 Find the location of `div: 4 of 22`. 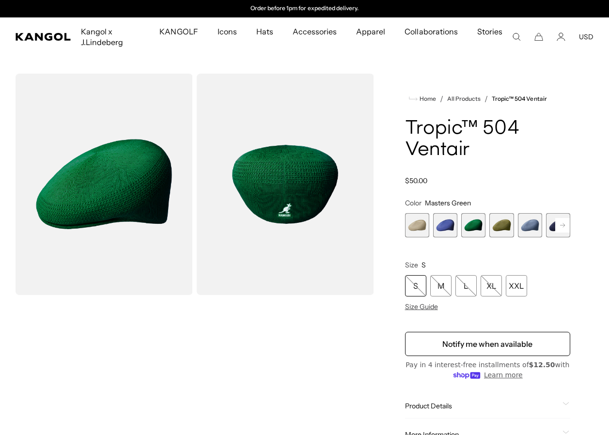

div: 4 of 22 is located at coordinates (501, 225).